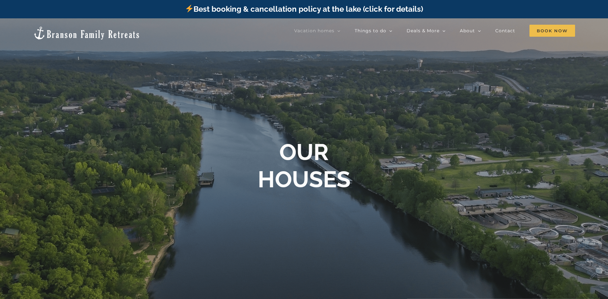 The image size is (608, 299). Describe the element at coordinates (371, 31) in the screenshot. I see `span: Things to do` at that location.